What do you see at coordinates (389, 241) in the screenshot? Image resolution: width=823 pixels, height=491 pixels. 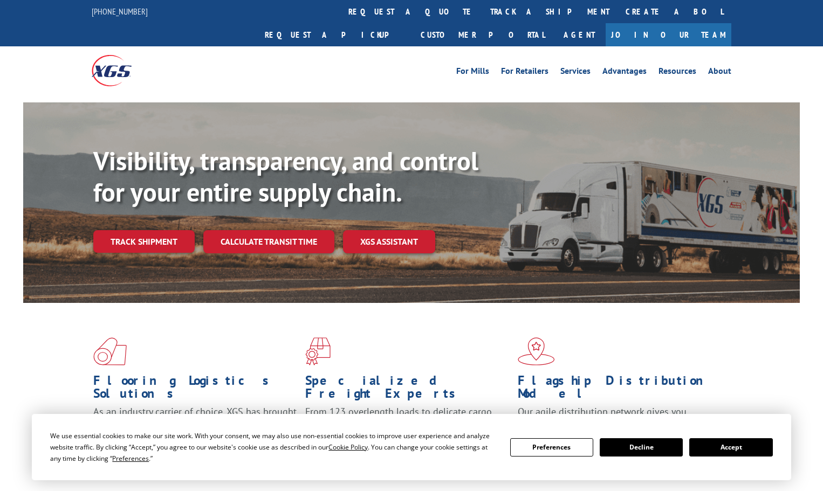 I see `a: XGS ASSISTANT` at bounding box center [389, 241].